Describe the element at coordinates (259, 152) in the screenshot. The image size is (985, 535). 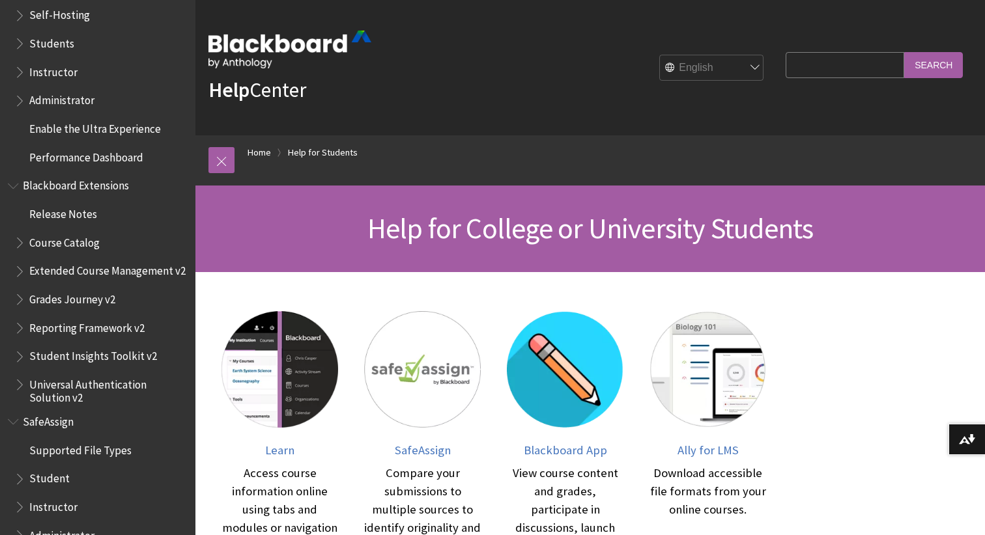
I see `a: Home` at that location.